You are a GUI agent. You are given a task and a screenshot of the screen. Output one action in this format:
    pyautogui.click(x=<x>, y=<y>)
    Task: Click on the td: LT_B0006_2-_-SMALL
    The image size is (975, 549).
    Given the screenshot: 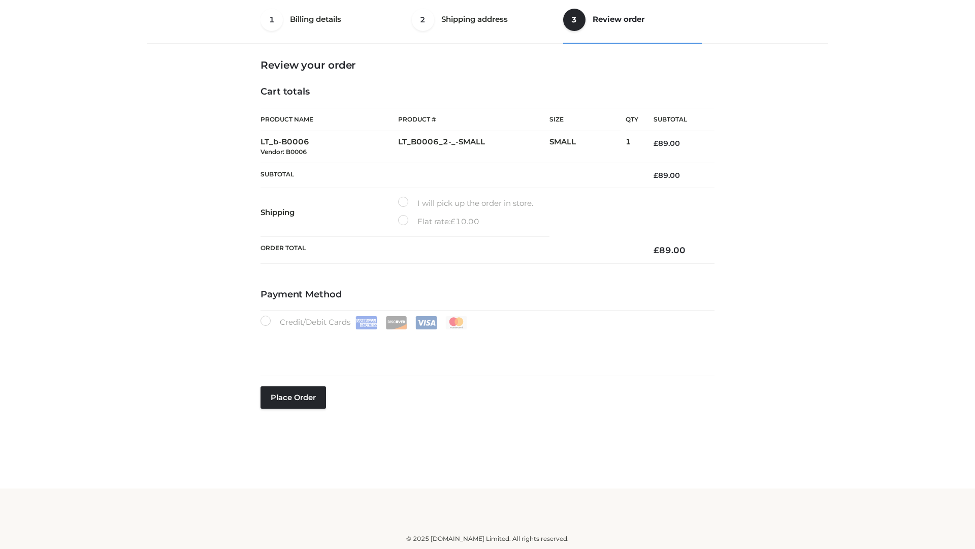 What is the action you would take?
    pyautogui.click(x=474, y=147)
    